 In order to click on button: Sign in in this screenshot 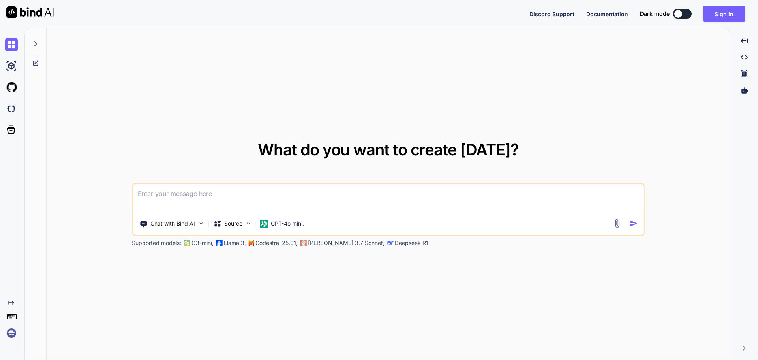, I will do `click(724, 14)`.